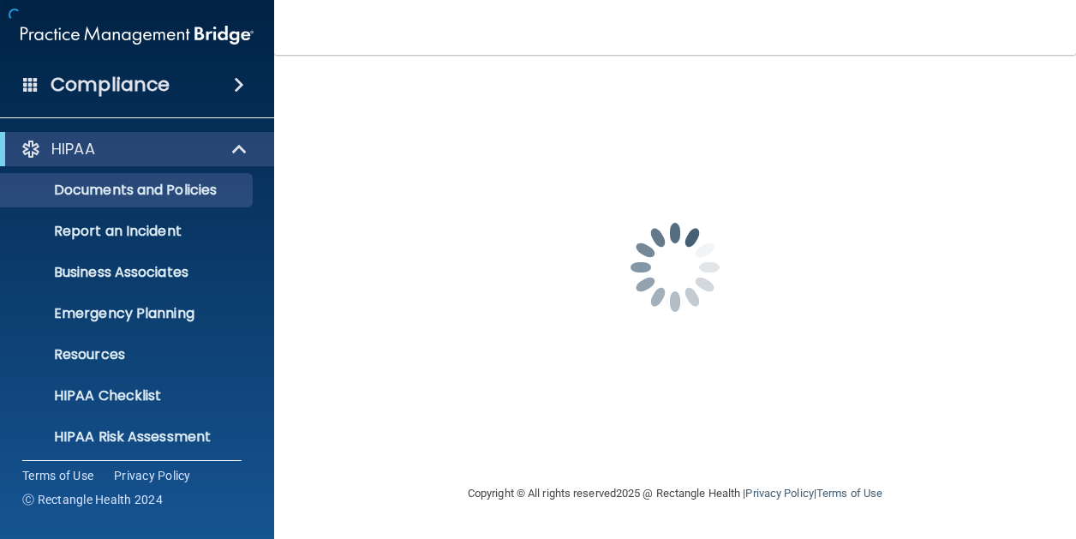  Describe the element at coordinates (675, 493) in the screenshot. I see `div: Copyright © All rights reserved 2025 @ Rectangle Health | |` at that location.